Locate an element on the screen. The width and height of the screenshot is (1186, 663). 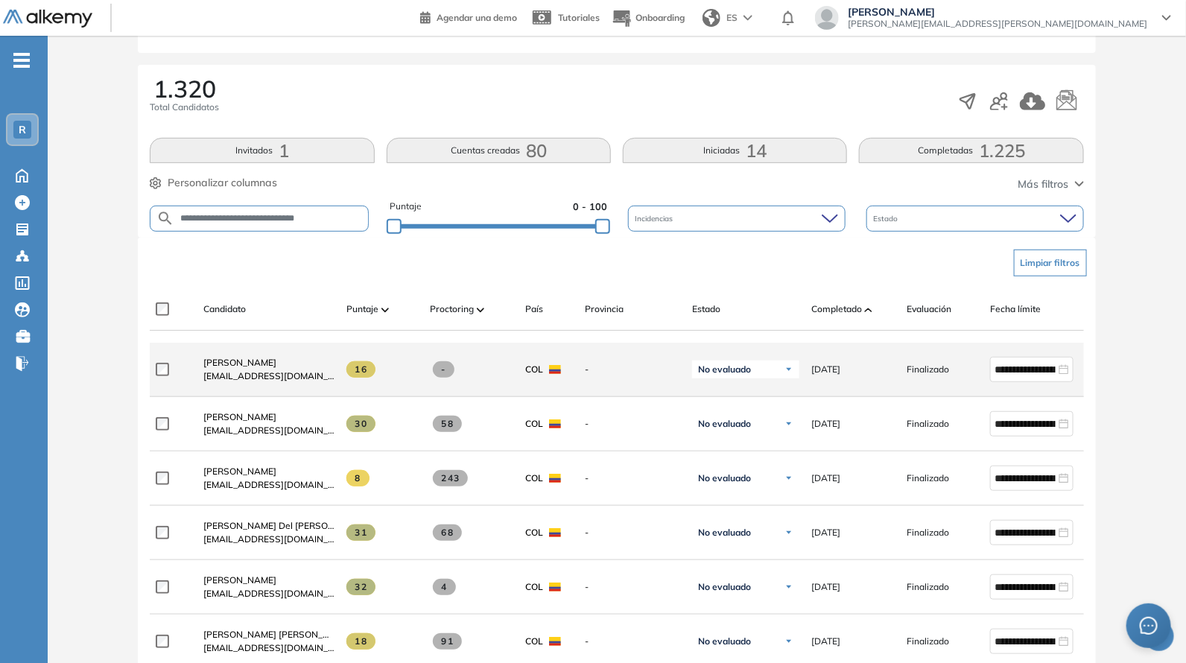
span: 1.320 is located at coordinates (185, 89).